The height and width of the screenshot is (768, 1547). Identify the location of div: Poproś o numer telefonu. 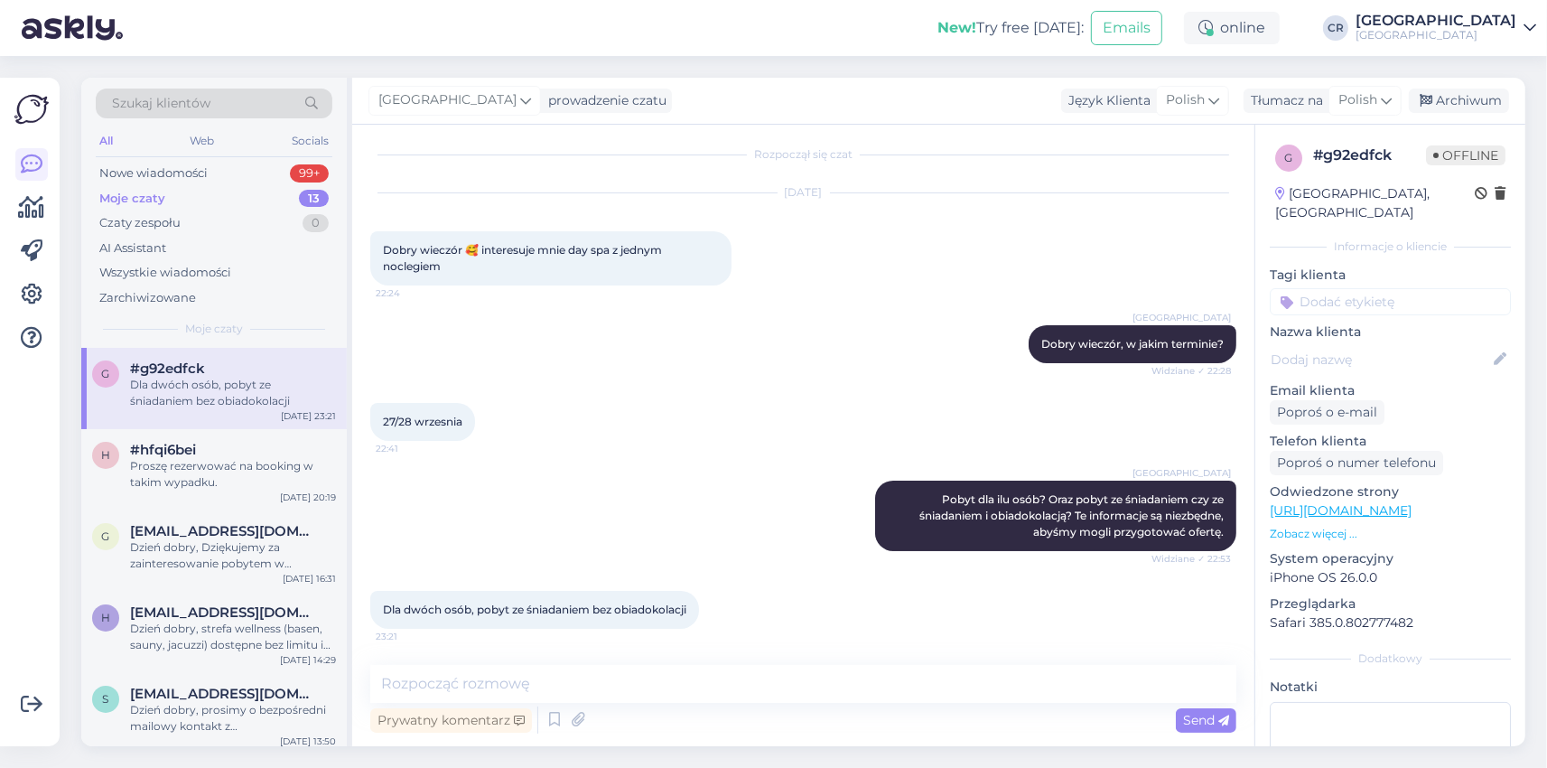
(1356, 462).